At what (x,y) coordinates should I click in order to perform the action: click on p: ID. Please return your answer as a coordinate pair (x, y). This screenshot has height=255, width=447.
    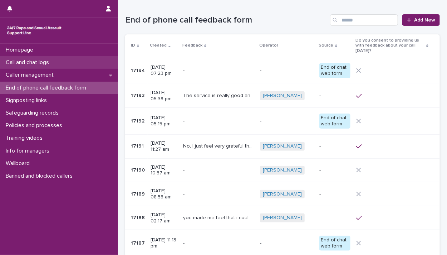
    Looking at the image, I should click on (133, 45).